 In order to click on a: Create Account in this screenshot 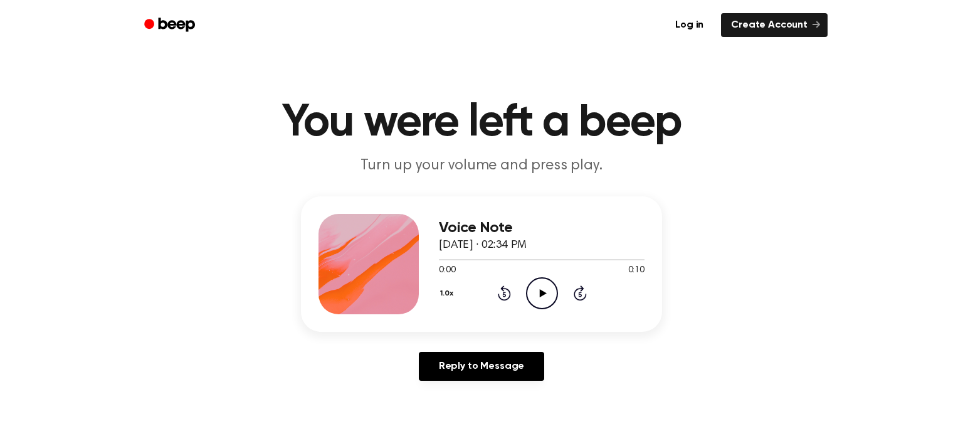, I will do `click(774, 25)`.